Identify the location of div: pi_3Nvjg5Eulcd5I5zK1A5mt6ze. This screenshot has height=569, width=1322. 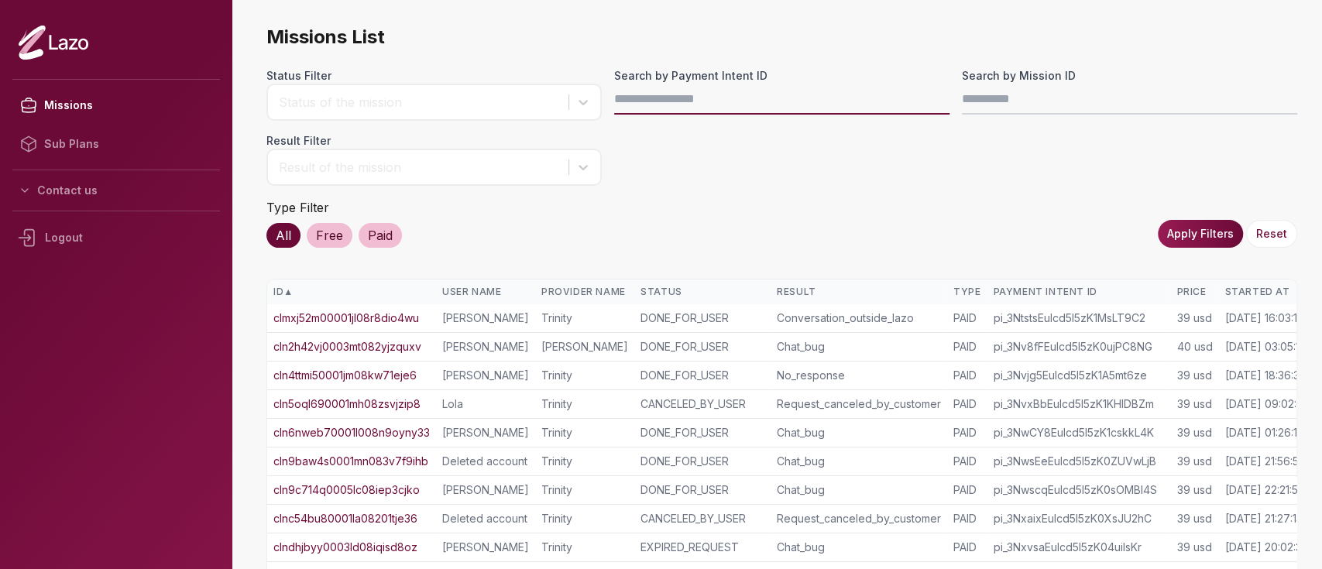
(1078, 376).